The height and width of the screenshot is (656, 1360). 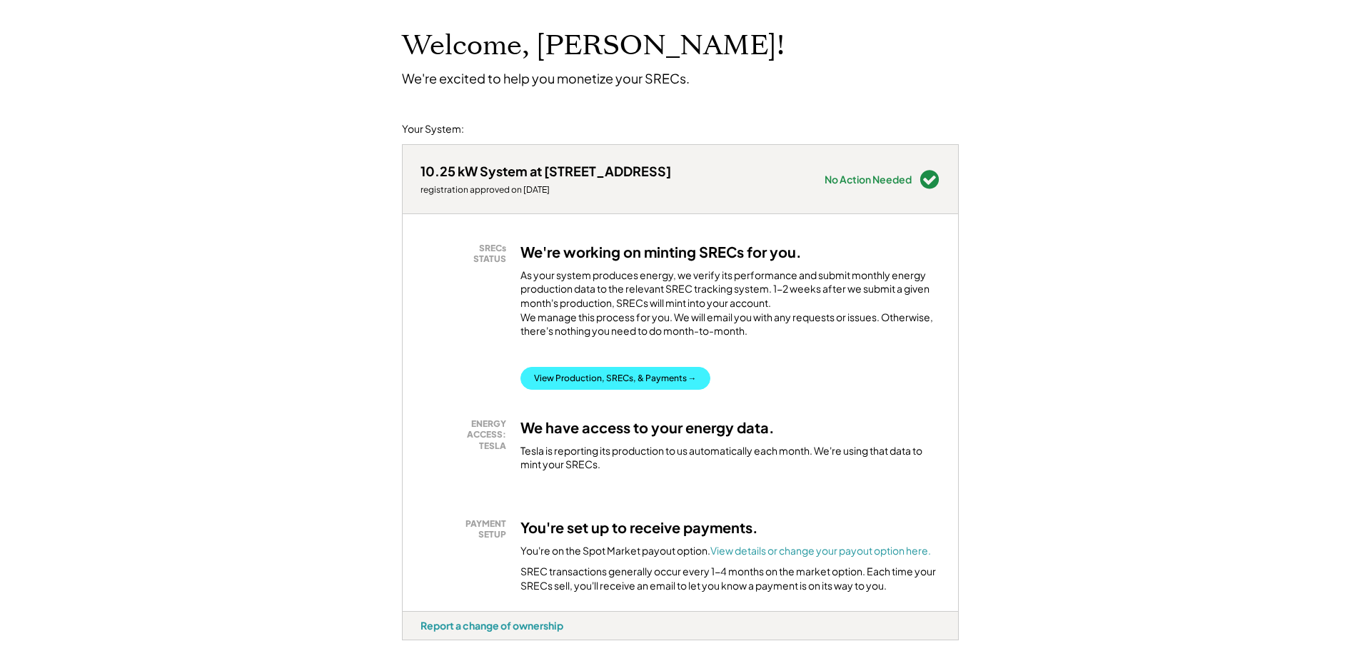 What do you see at coordinates (433, 129) in the screenshot?
I see `div: Your System:` at bounding box center [433, 129].